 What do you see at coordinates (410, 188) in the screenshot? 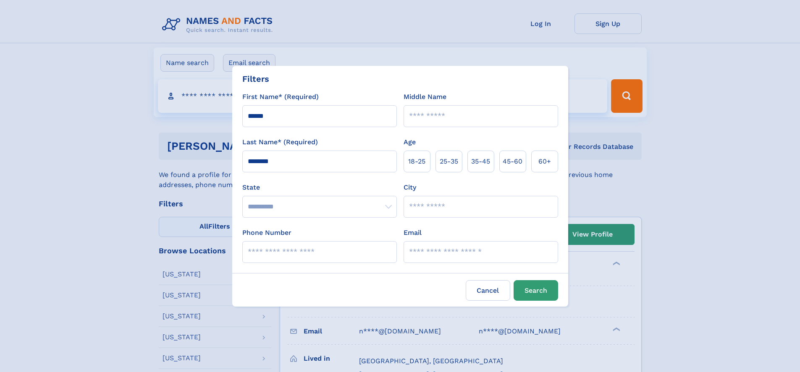
I see `label: City` at bounding box center [410, 188].